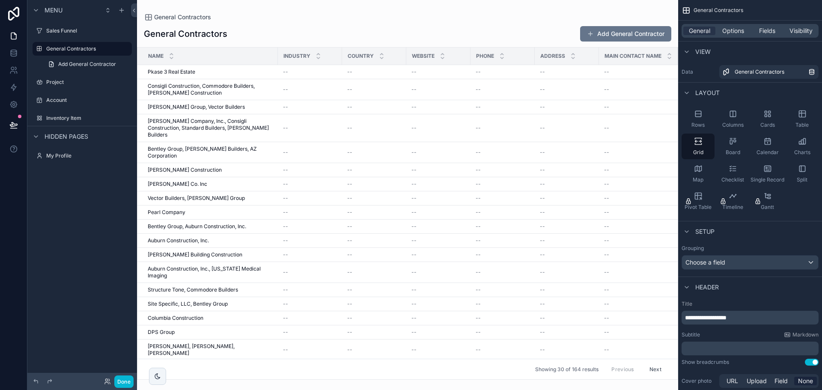 Image resolution: width=822 pixels, height=390 pixels. I want to click on label: Inventory Item, so click(88, 118).